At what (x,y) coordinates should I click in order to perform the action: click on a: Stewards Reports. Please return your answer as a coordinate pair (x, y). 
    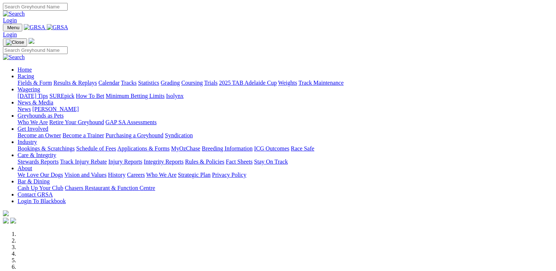
    Looking at the image, I should click on (38, 162).